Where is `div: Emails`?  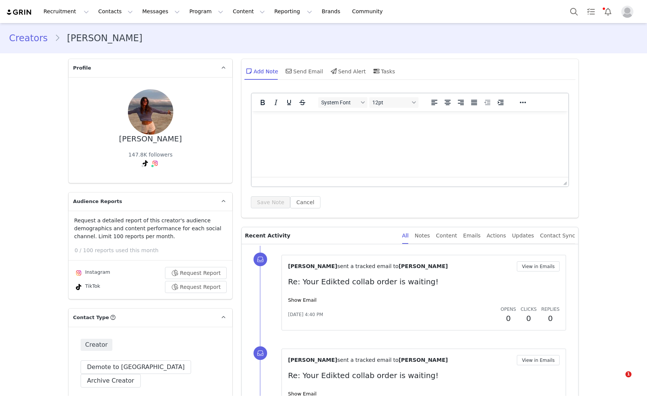 div: Emails is located at coordinates (472, 236).